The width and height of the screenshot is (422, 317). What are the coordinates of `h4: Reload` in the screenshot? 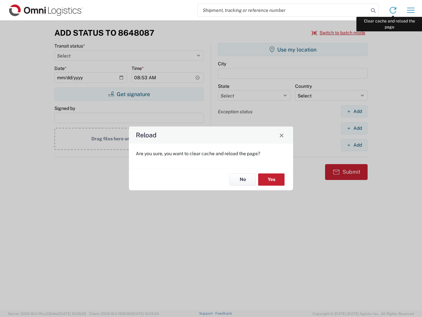 It's located at (146, 135).